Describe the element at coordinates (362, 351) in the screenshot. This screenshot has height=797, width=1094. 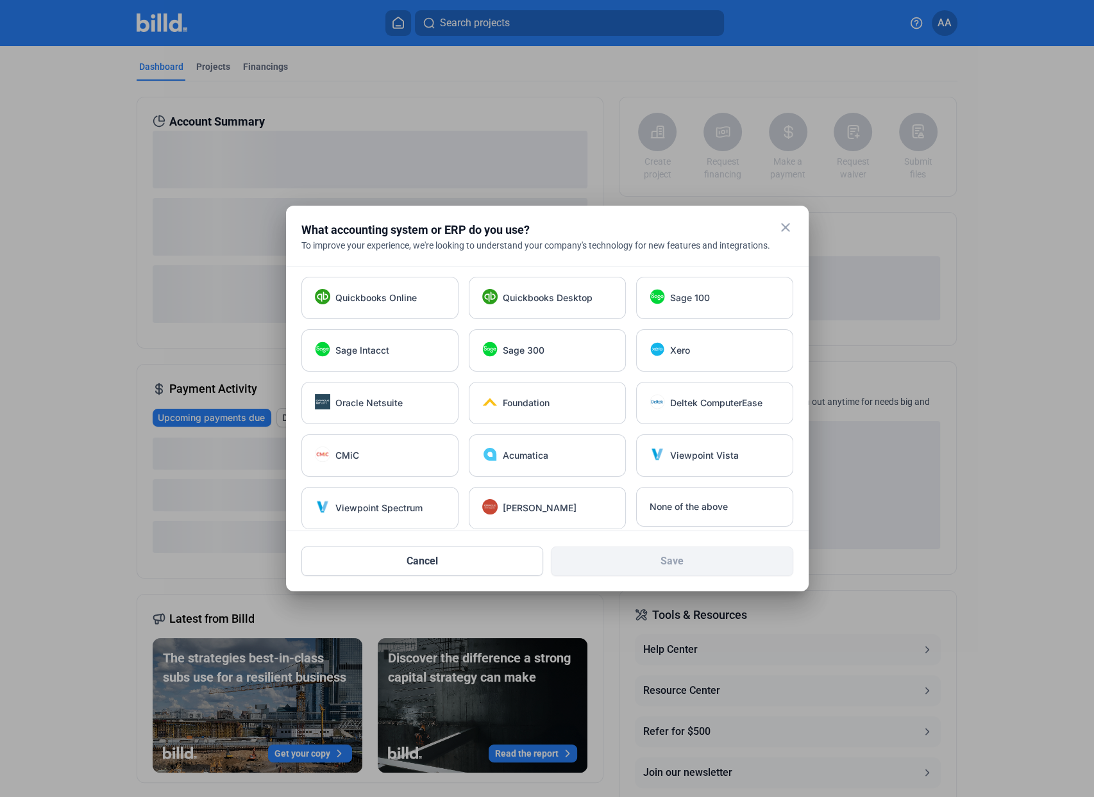
I see `span: Sage Intacct` at that location.